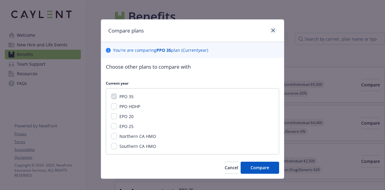 This screenshot has width=385, height=190. What do you see at coordinates (260, 168) in the screenshot?
I see `button: Compare` at bounding box center [260, 168].